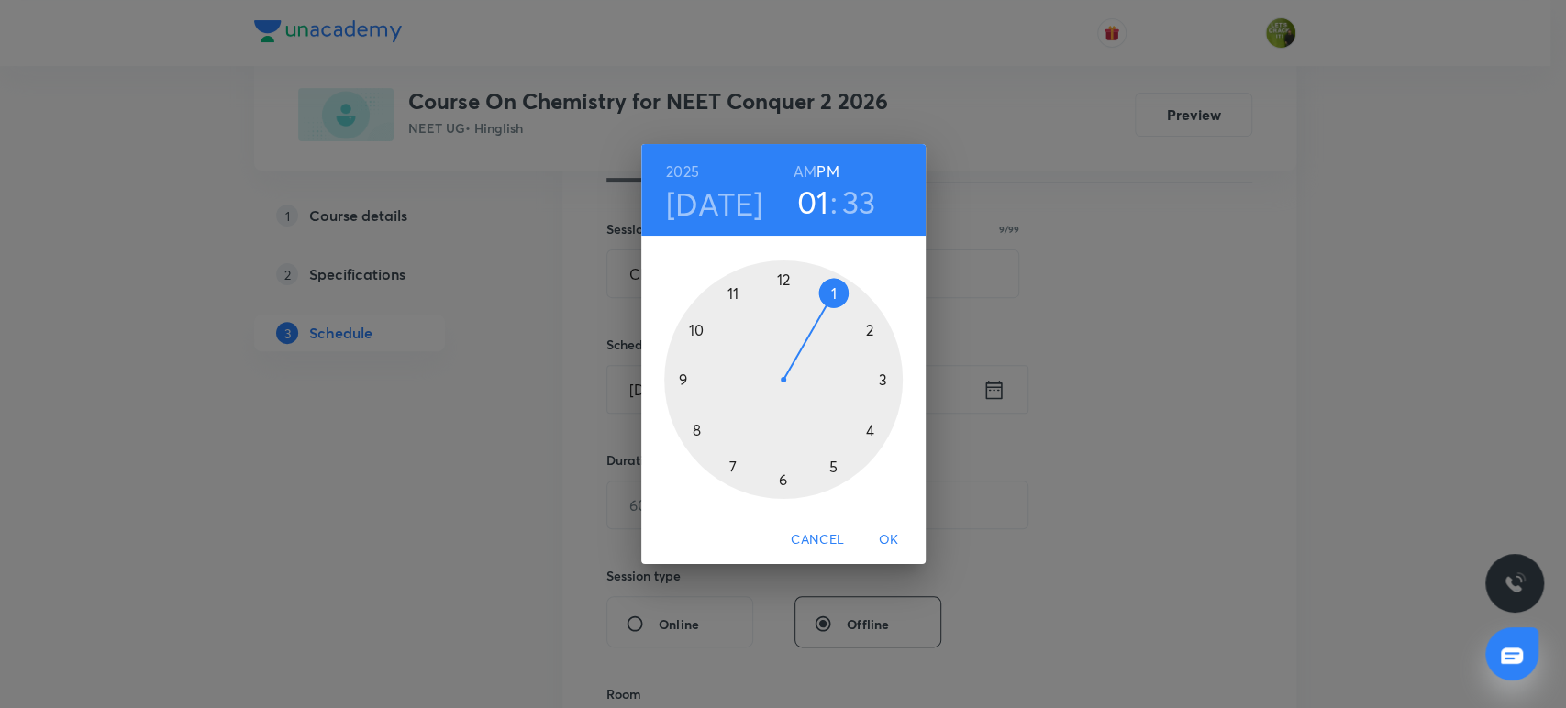 The image size is (1566, 708). What do you see at coordinates (859, 202) in the screenshot?
I see `h3: 33` at bounding box center [859, 202].